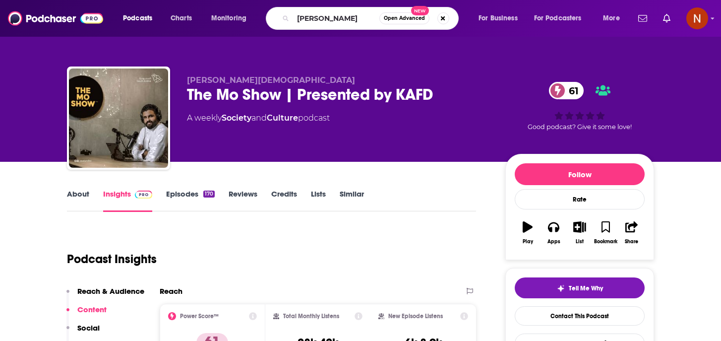  What do you see at coordinates (311, 316) in the screenshot?
I see `h2: Total Monthly Listens` at bounding box center [311, 316].